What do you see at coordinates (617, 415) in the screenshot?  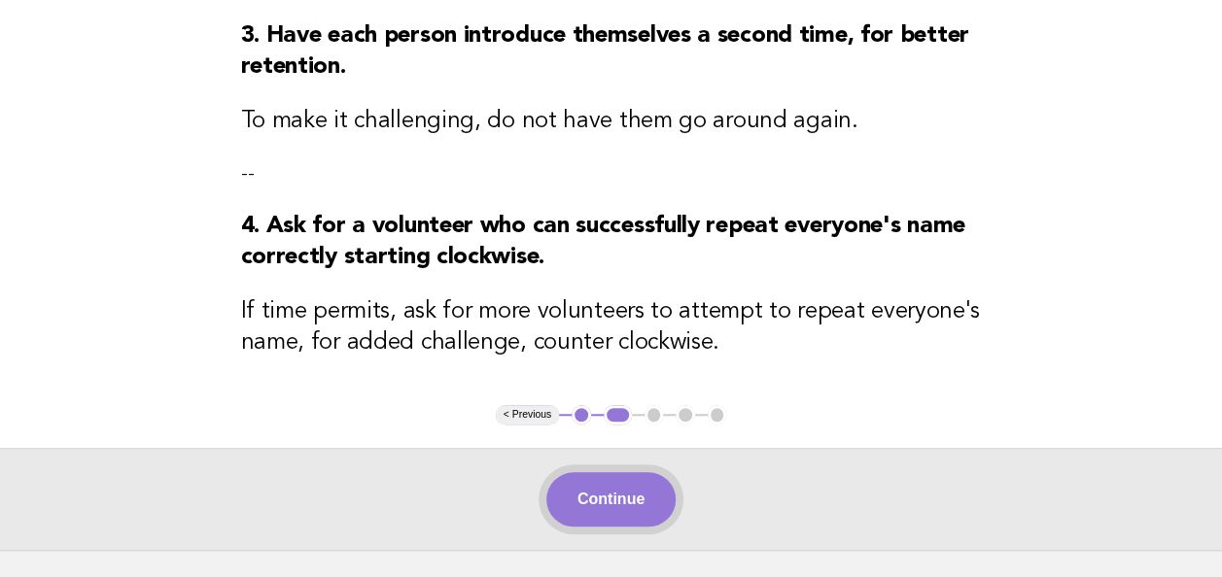 I see `button: 2` at bounding box center [617, 415].